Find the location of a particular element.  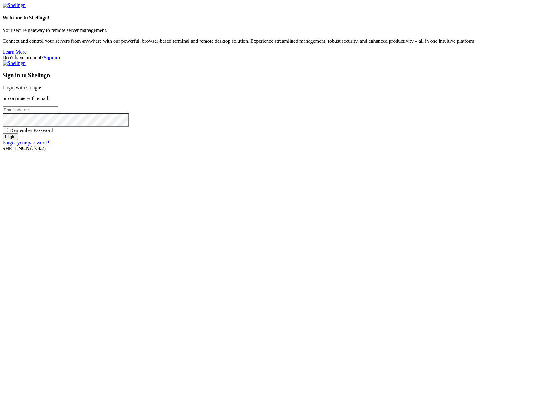

a: Login with Google is located at coordinates (22, 87).